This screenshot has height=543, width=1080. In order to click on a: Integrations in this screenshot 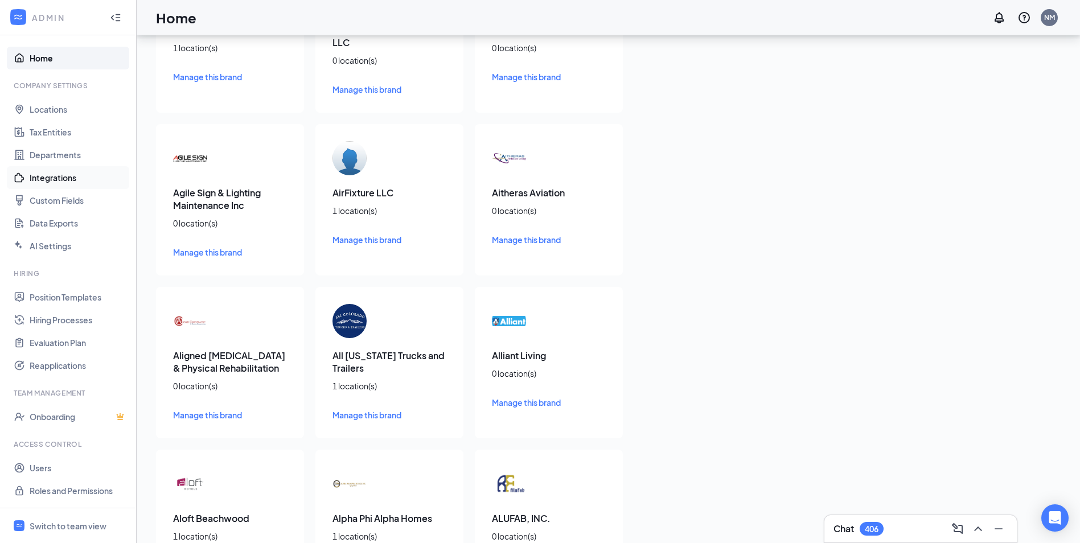, I will do `click(78, 178)`.